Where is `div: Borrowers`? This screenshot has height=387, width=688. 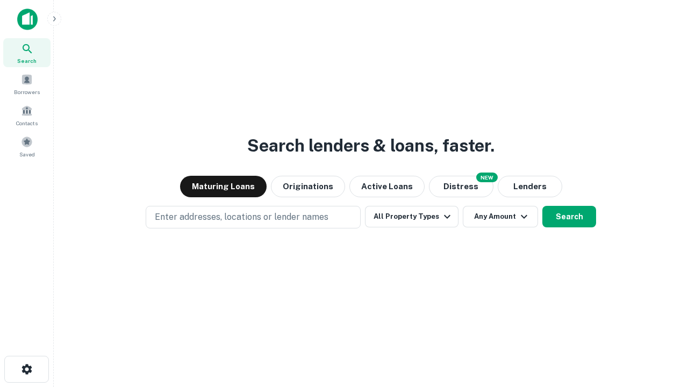 div: Borrowers is located at coordinates (27, 84).